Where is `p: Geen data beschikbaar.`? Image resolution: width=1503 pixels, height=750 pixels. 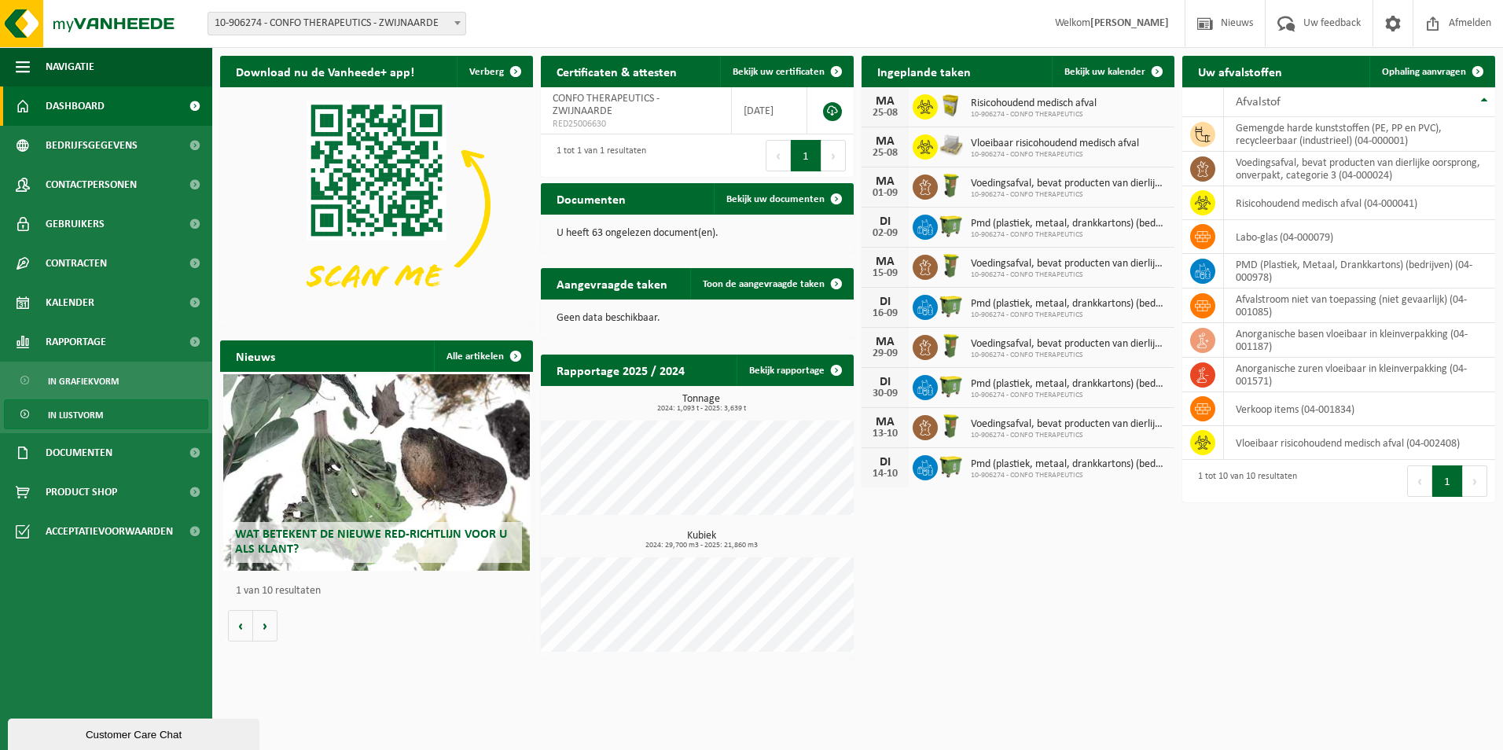
p: Geen data beschikbaar. is located at coordinates (697, 318).